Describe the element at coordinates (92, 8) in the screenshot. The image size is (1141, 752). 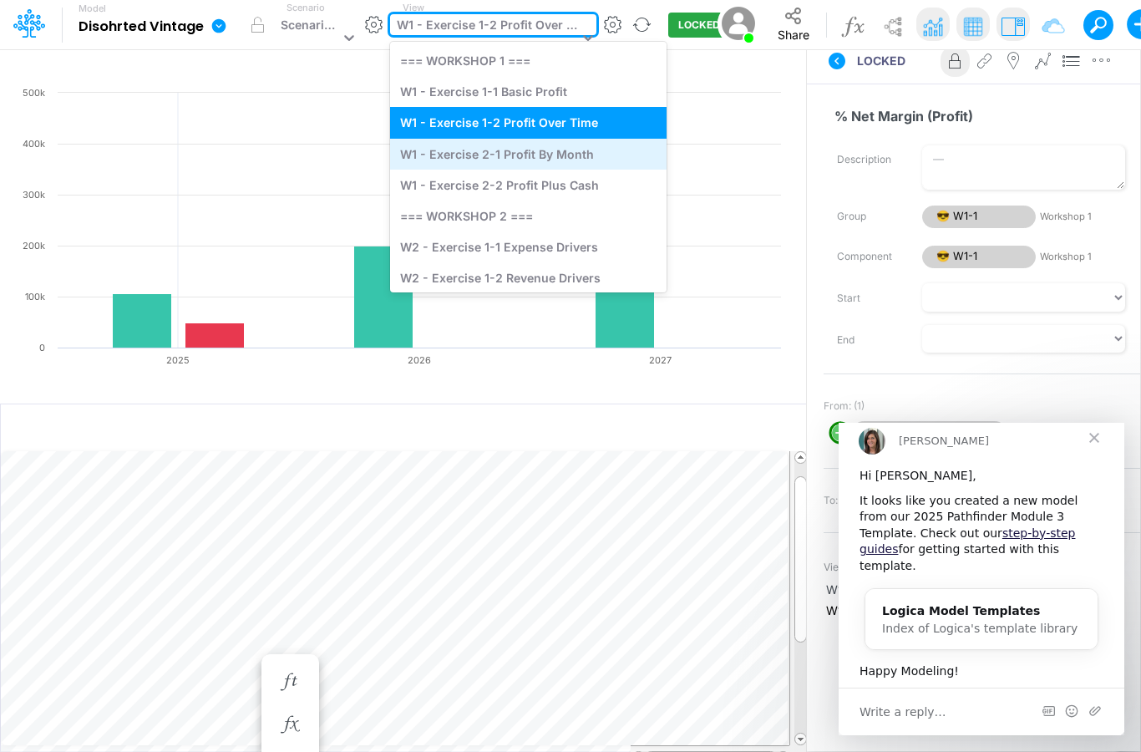
I see `label: Model` at that location.